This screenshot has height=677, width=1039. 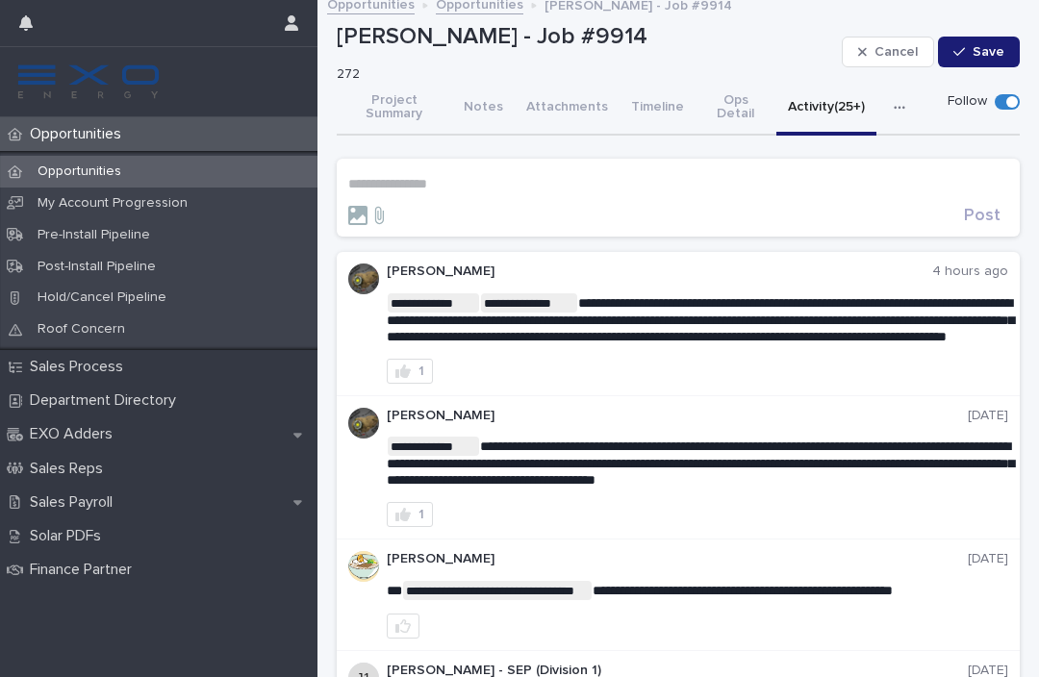 What do you see at coordinates (102, 297) in the screenshot?
I see `p: Hold/Cancel Pipeline` at bounding box center [102, 297].